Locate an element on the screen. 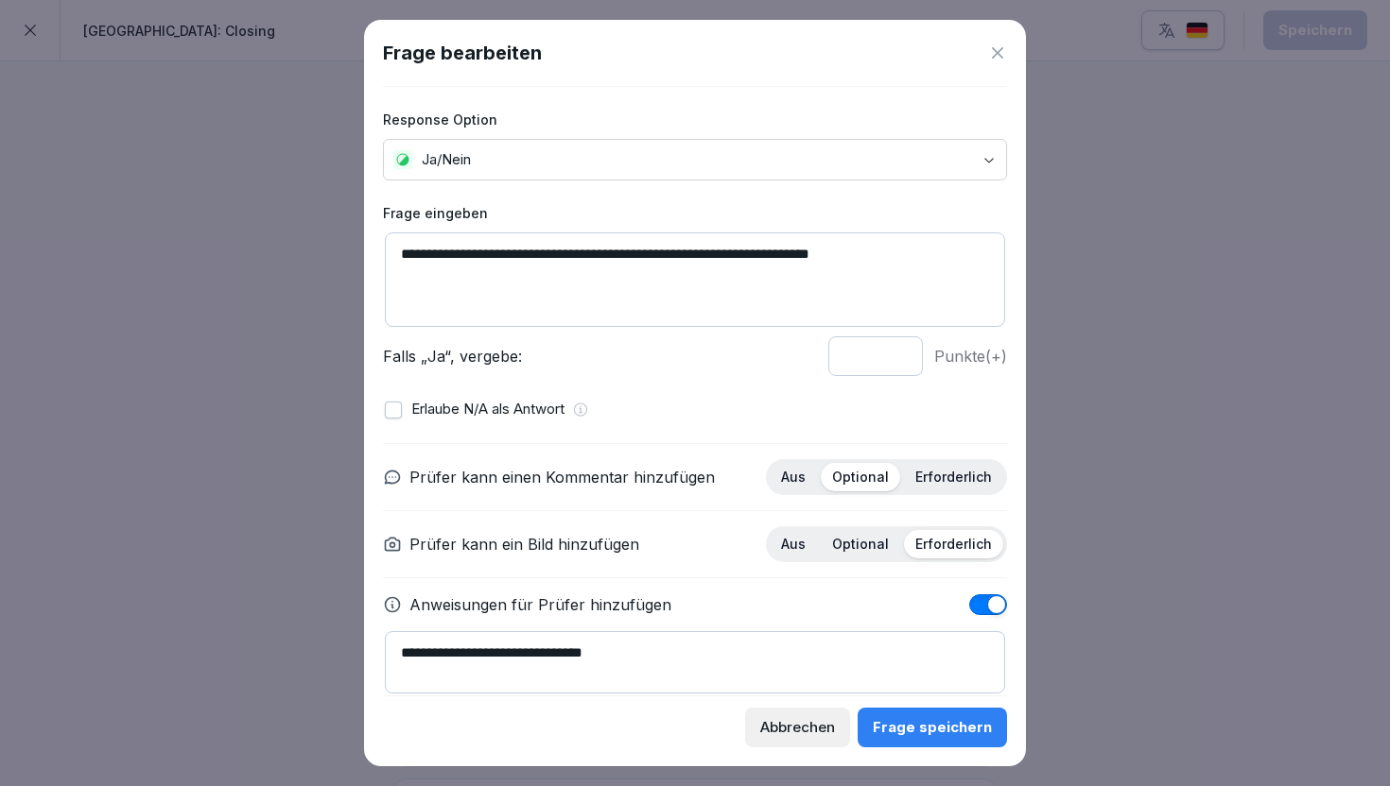 The width and height of the screenshot is (1390, 786). div: Frage speichern is located at coordinates (932, 728).